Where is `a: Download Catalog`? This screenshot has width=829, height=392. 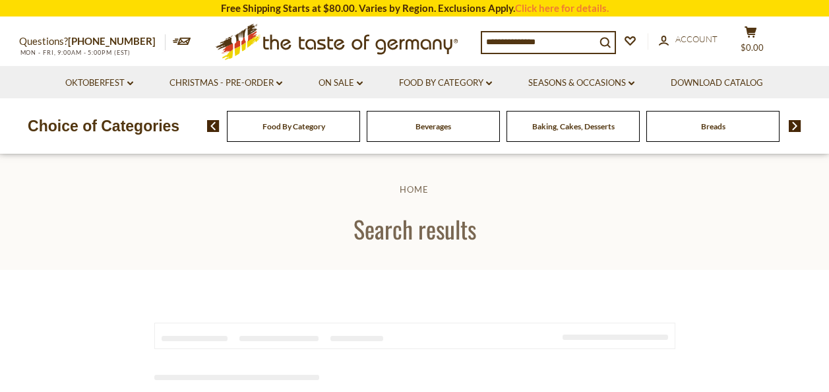 a: Download Catalog is located at coordinates (717, 83).